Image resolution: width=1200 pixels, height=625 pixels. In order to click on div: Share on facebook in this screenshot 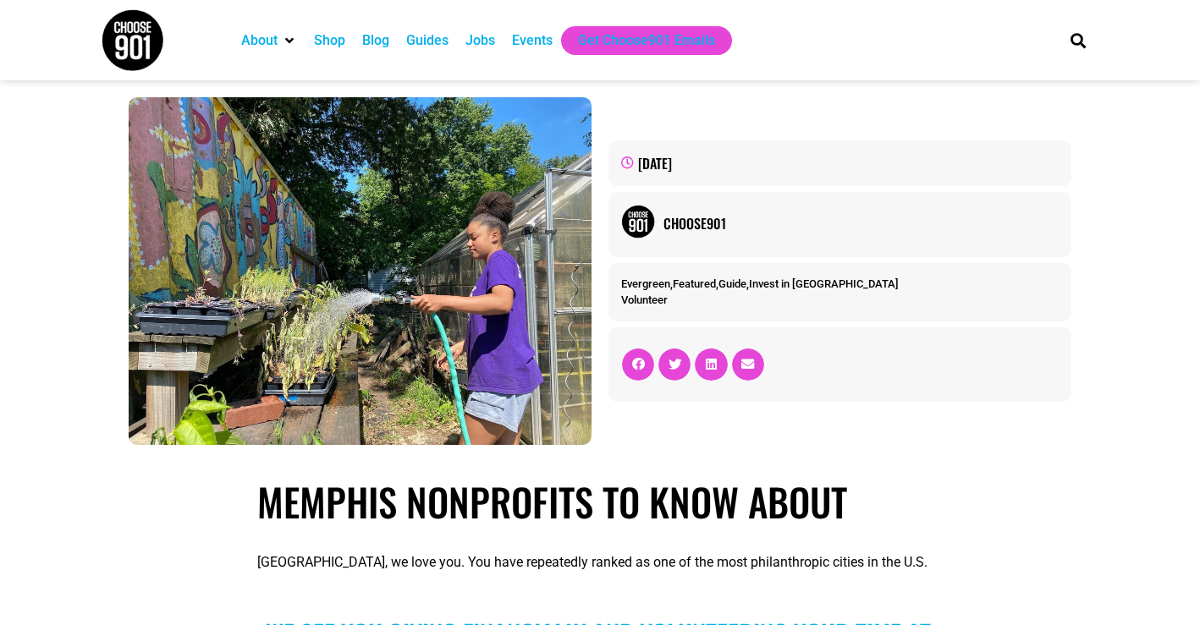, I will do `click(638, 365)`.